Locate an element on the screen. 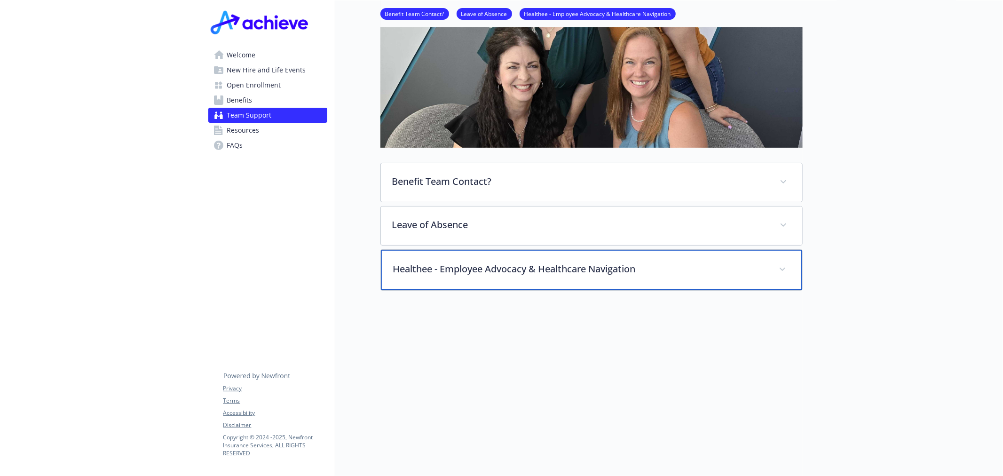 This screenshot has height=476, width=1003. span: Open Enrollment is located at coordinates (254, 85).